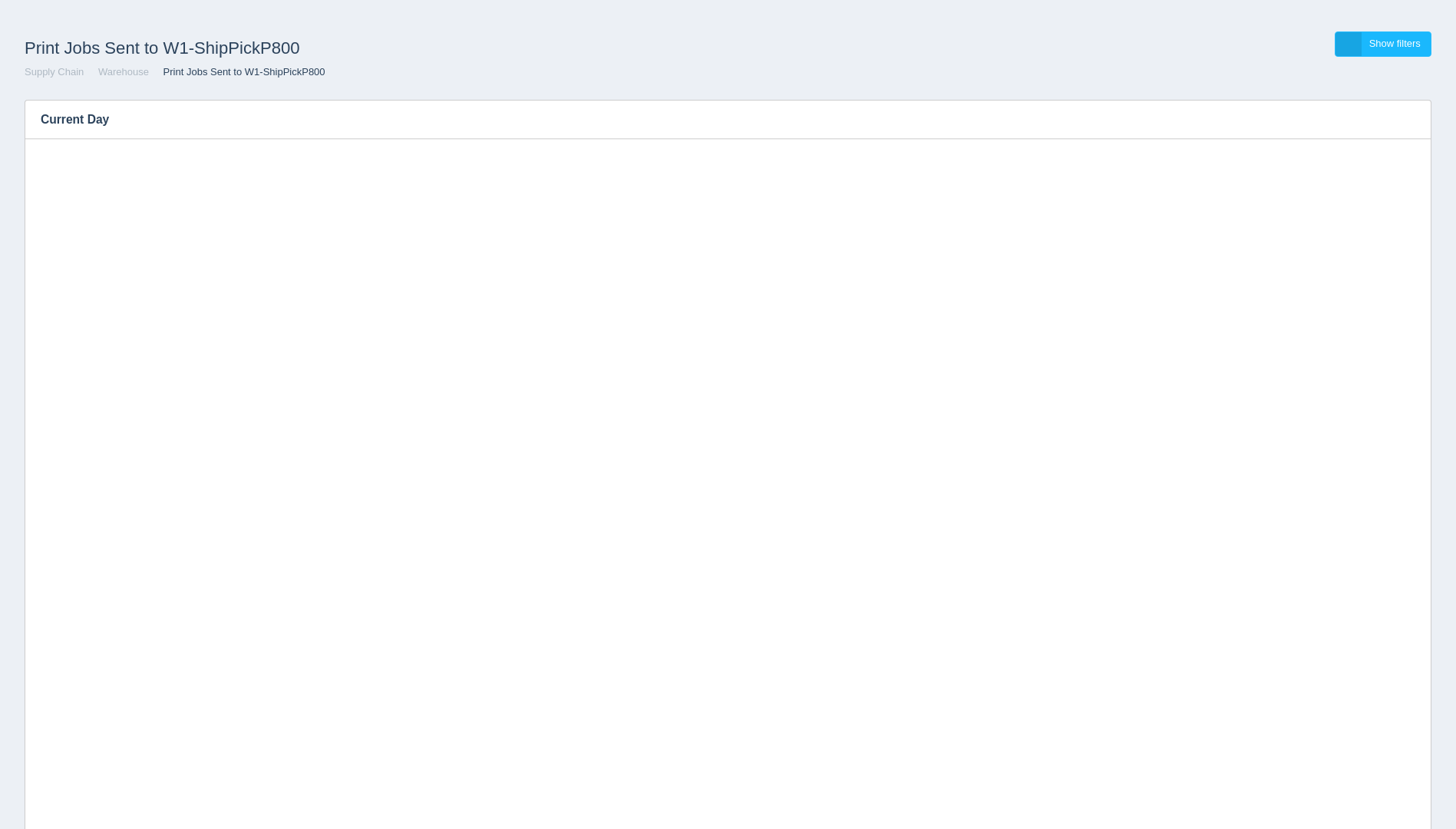  I want to click on a: Warehouse, so click(123, 71).